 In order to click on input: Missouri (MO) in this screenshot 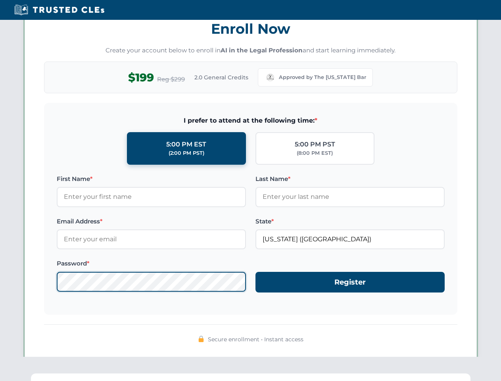, I will do `click(350, 239)`.